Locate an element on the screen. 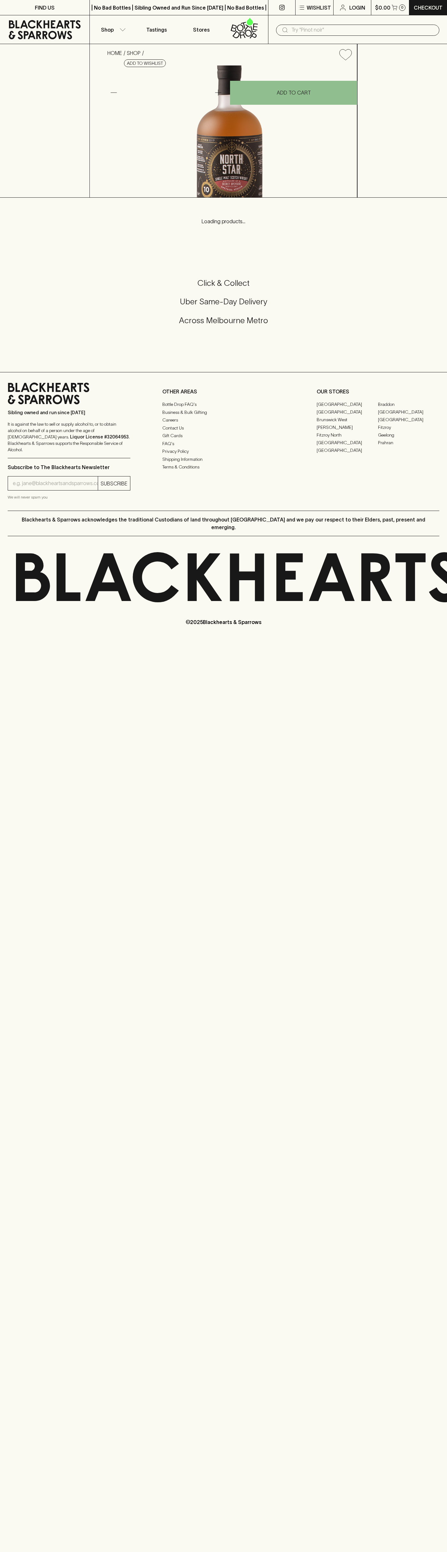 The image size is (447, 1552). p: SUBSCRIBE is located at coordinates (114, 483).